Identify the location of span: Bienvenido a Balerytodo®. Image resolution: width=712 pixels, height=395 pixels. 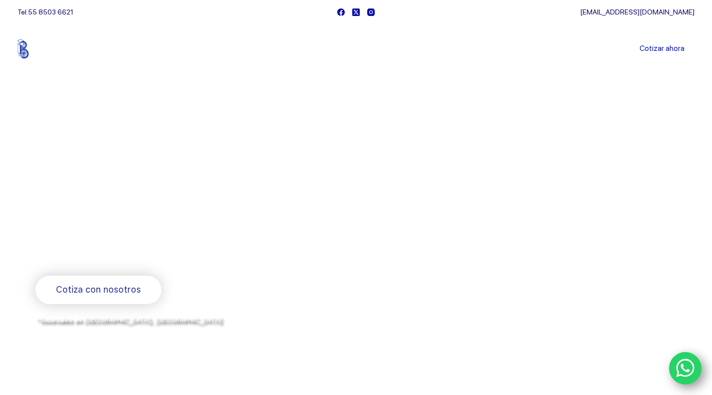
(99, 155).